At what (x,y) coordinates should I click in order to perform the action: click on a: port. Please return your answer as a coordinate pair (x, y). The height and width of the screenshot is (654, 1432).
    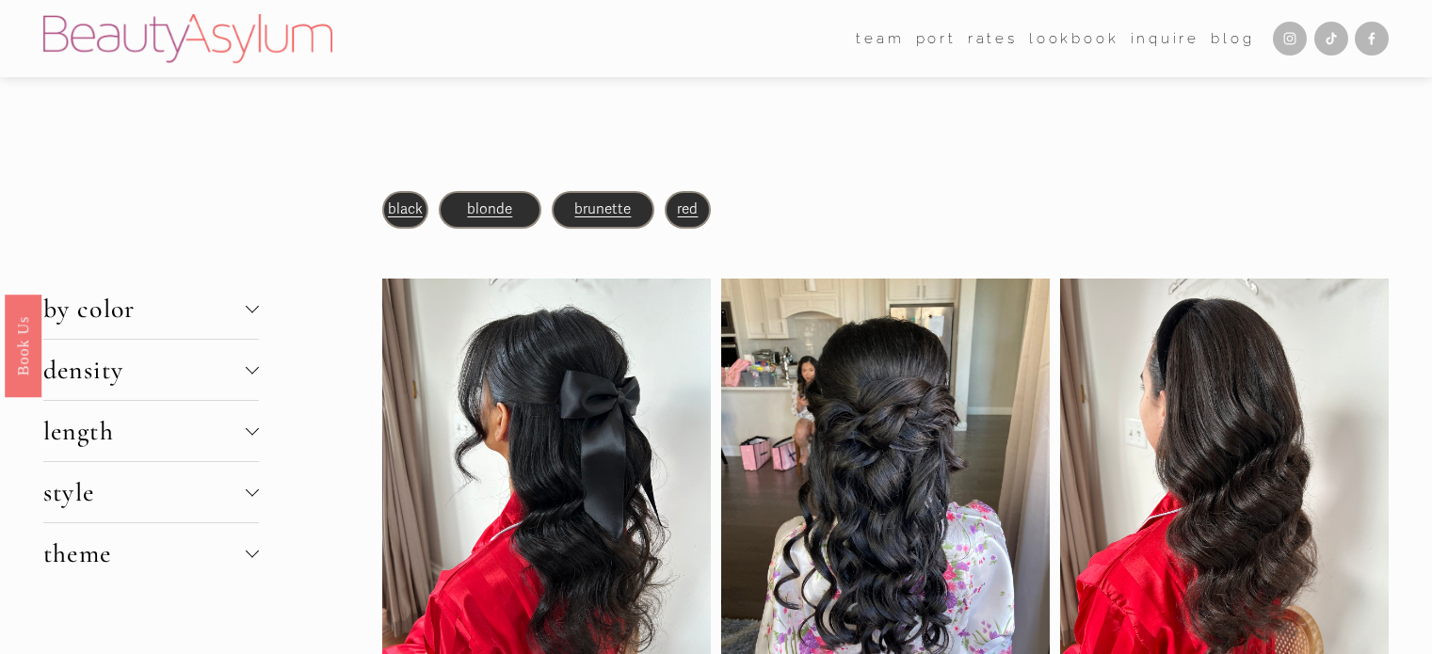
    Looking at the image, I should click on (936, 39).